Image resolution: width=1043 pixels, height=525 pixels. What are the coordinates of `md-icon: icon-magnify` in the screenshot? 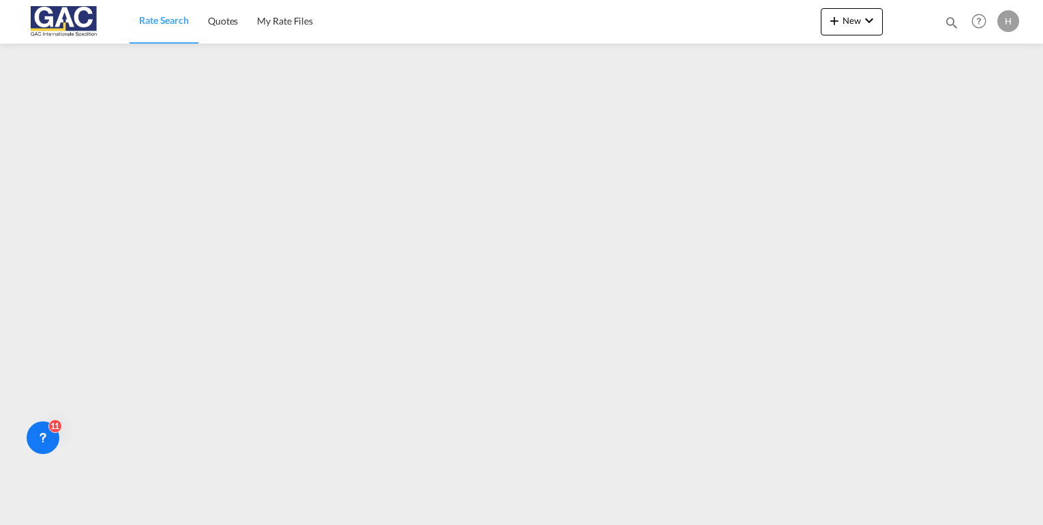 It's located at (951, 22).